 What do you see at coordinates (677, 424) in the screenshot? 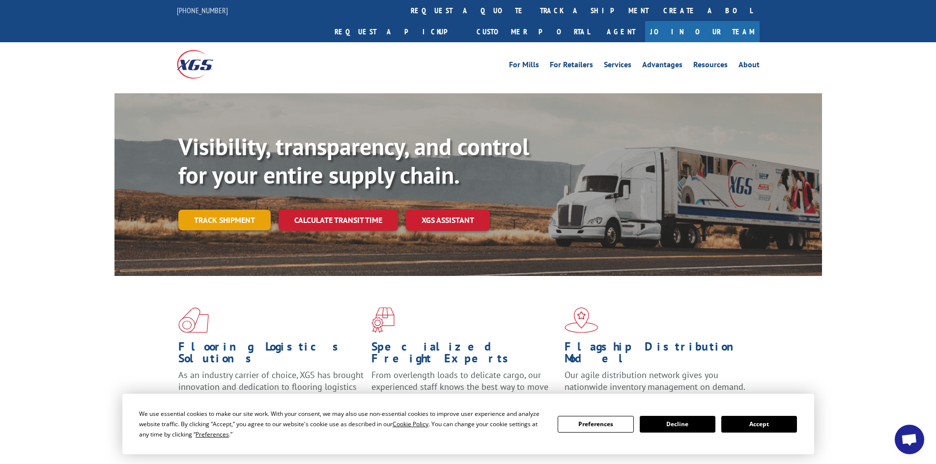
I see `button: Decline` at bounding box center [677, 424].